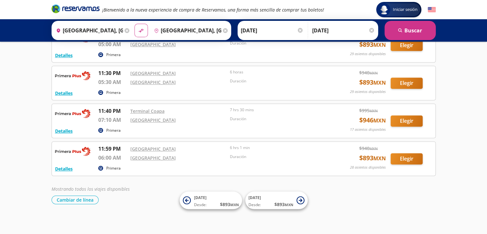  I want to click on p: 11:30 PM, so click(113, 73).